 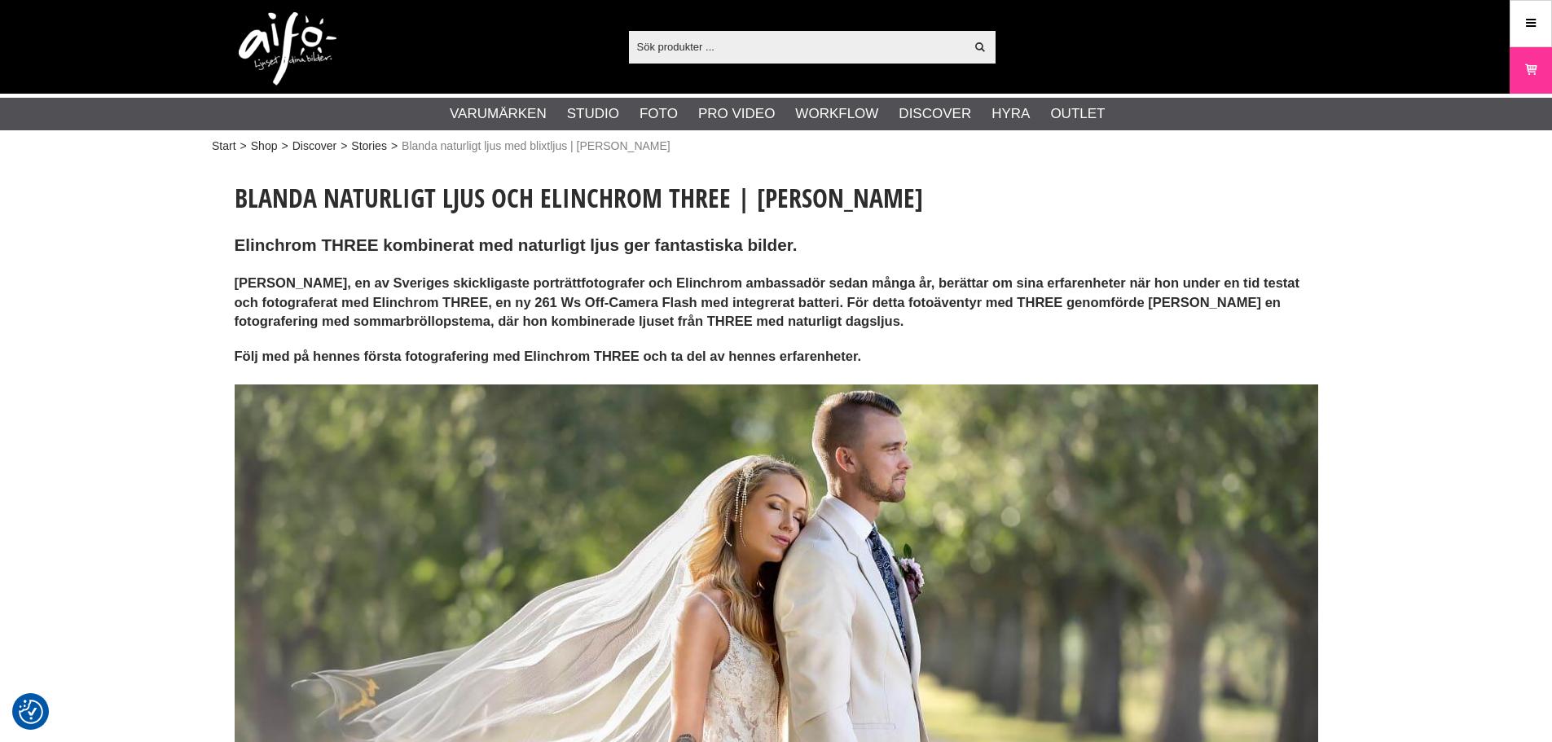 I want to click on a: Shop, so click(x=264, y=146).